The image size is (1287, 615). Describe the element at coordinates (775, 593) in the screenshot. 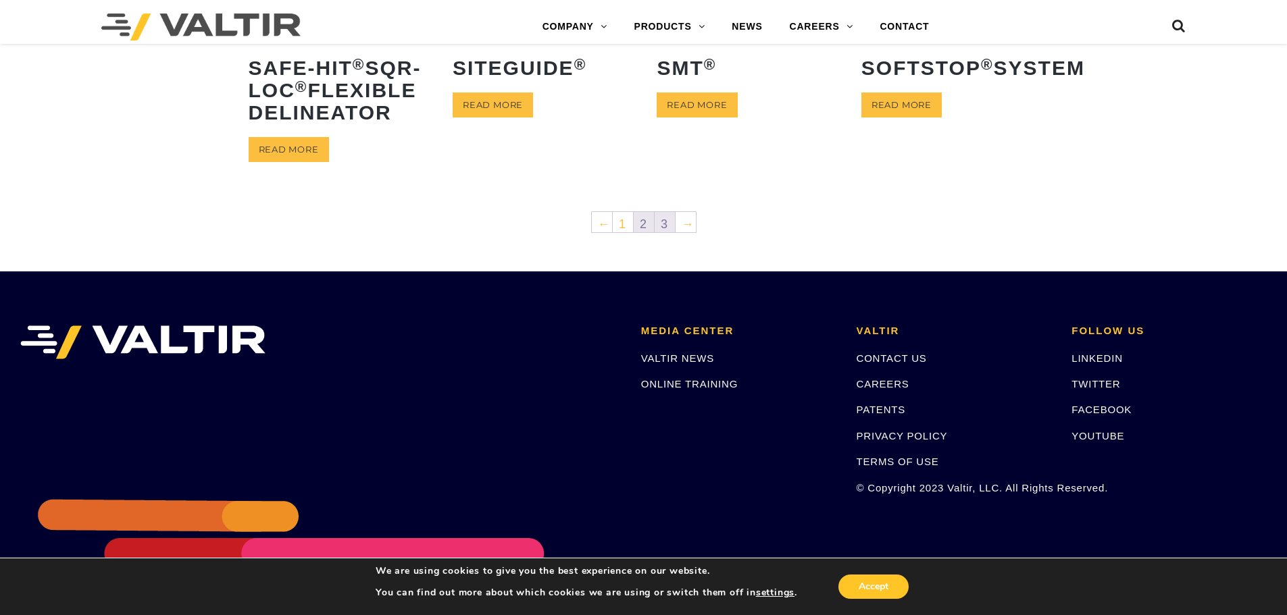

I see `button: settings` at that location.